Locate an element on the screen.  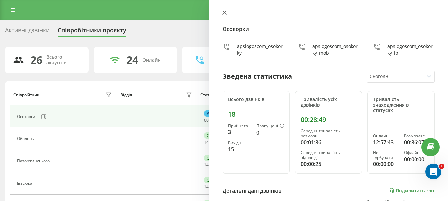
div: Статус is located at coordinates (207, 95).